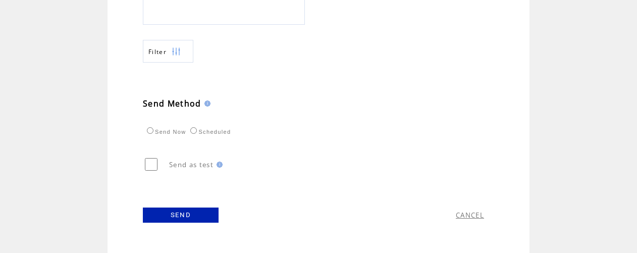  I want to click on label: Scheduled, so click(209, 132).